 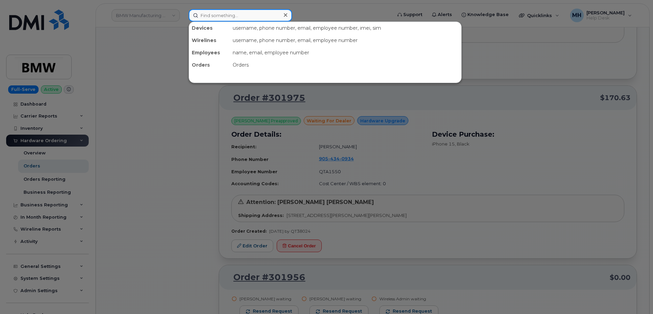 I want to click on input: Find something..., so click(x=240, y=15).